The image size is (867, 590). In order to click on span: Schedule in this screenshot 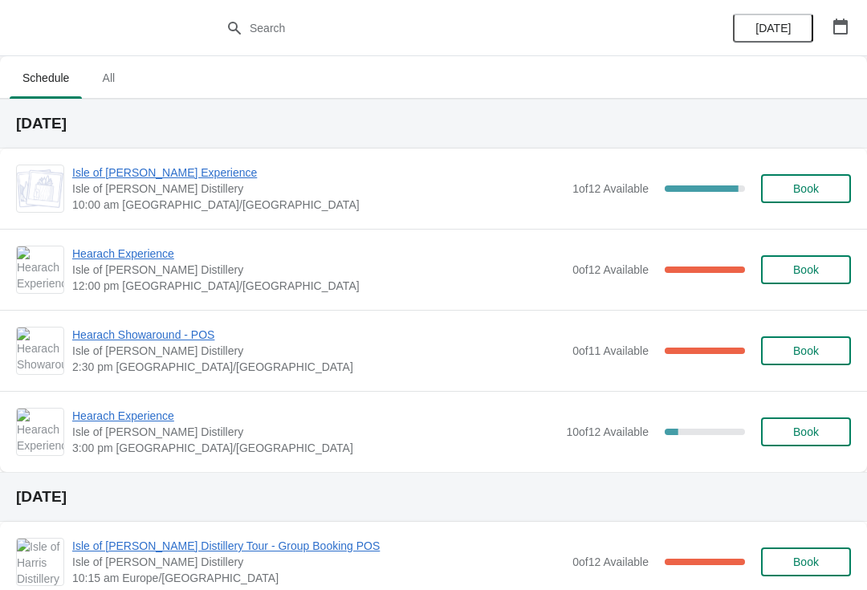, I will do `click(46, 78)`.